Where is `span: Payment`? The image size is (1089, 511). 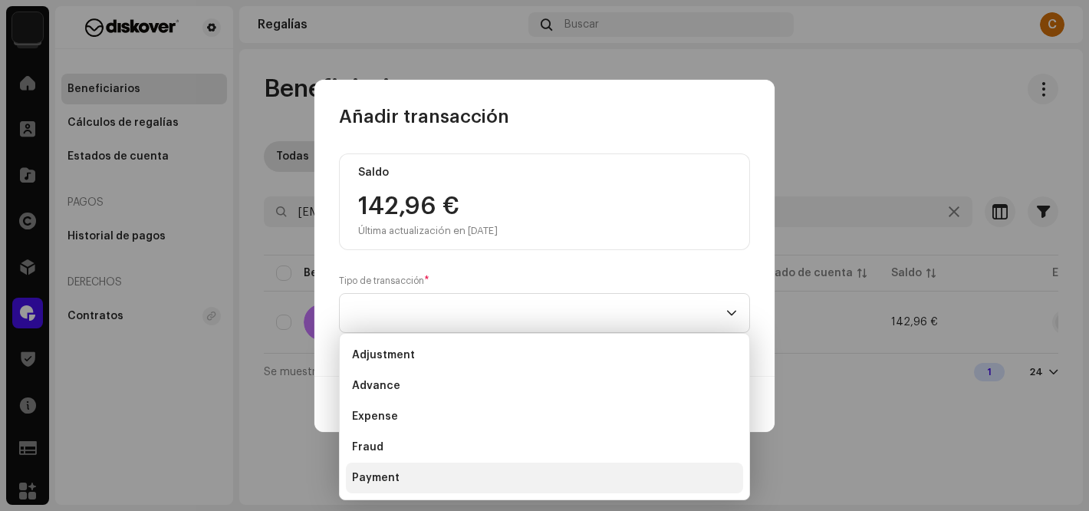 span: Payment is located at coordinates (376, 478).